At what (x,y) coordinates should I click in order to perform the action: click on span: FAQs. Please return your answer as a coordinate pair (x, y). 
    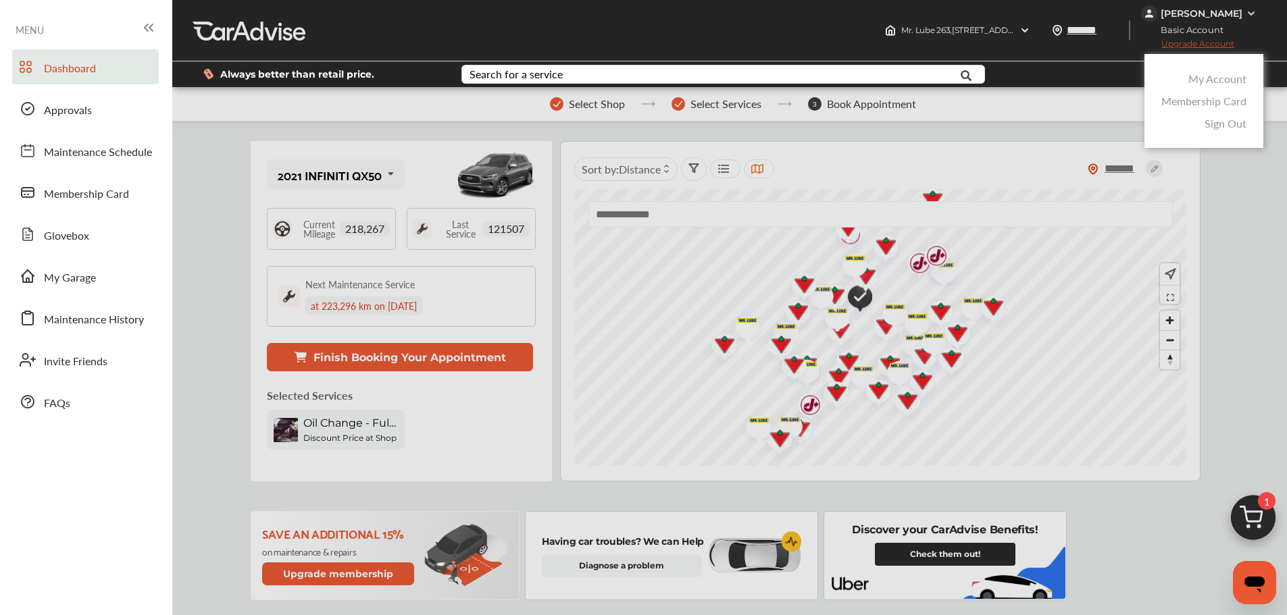
    Looking at the image, I should click on (57, 404).